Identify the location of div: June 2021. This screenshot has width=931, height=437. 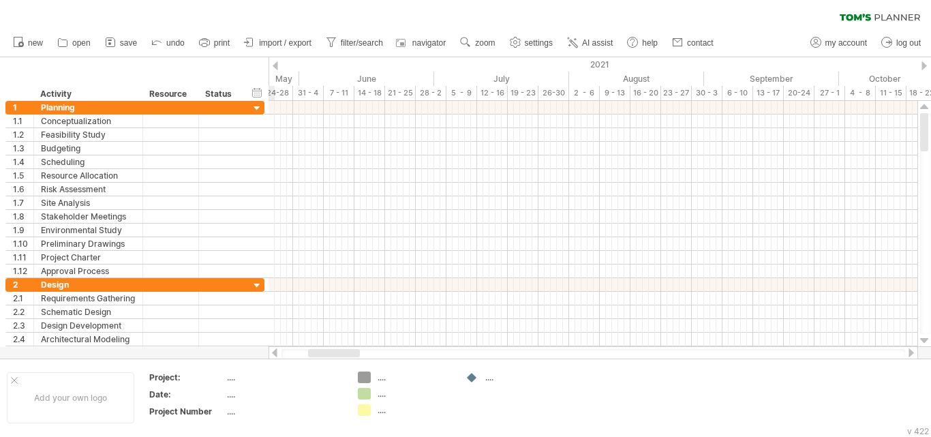
(367, 78).